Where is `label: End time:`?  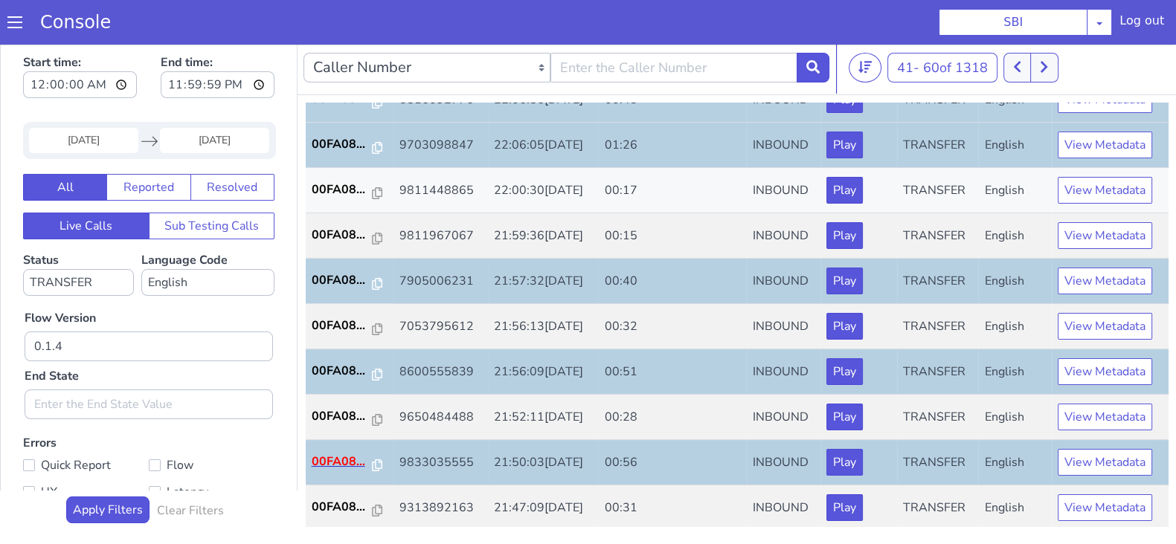 label: End time: is located at coordinates (217, 35).